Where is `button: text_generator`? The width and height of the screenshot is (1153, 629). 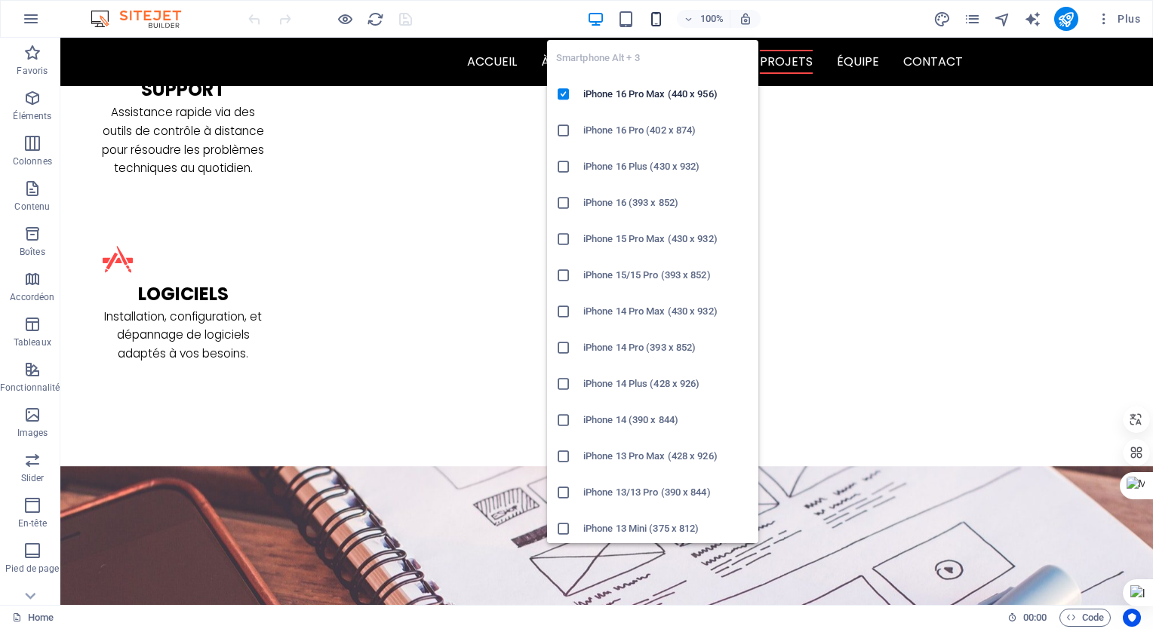
button: text_generator is located at coordinates (1033, 19).